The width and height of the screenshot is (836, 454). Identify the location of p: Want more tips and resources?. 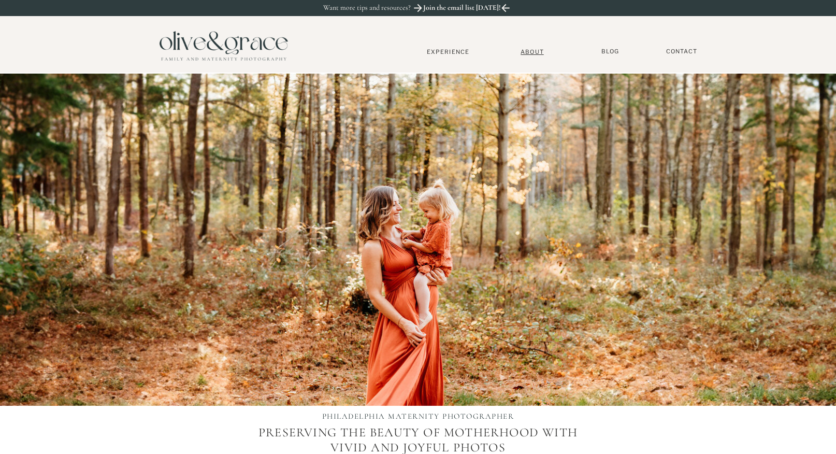
(378, 8).